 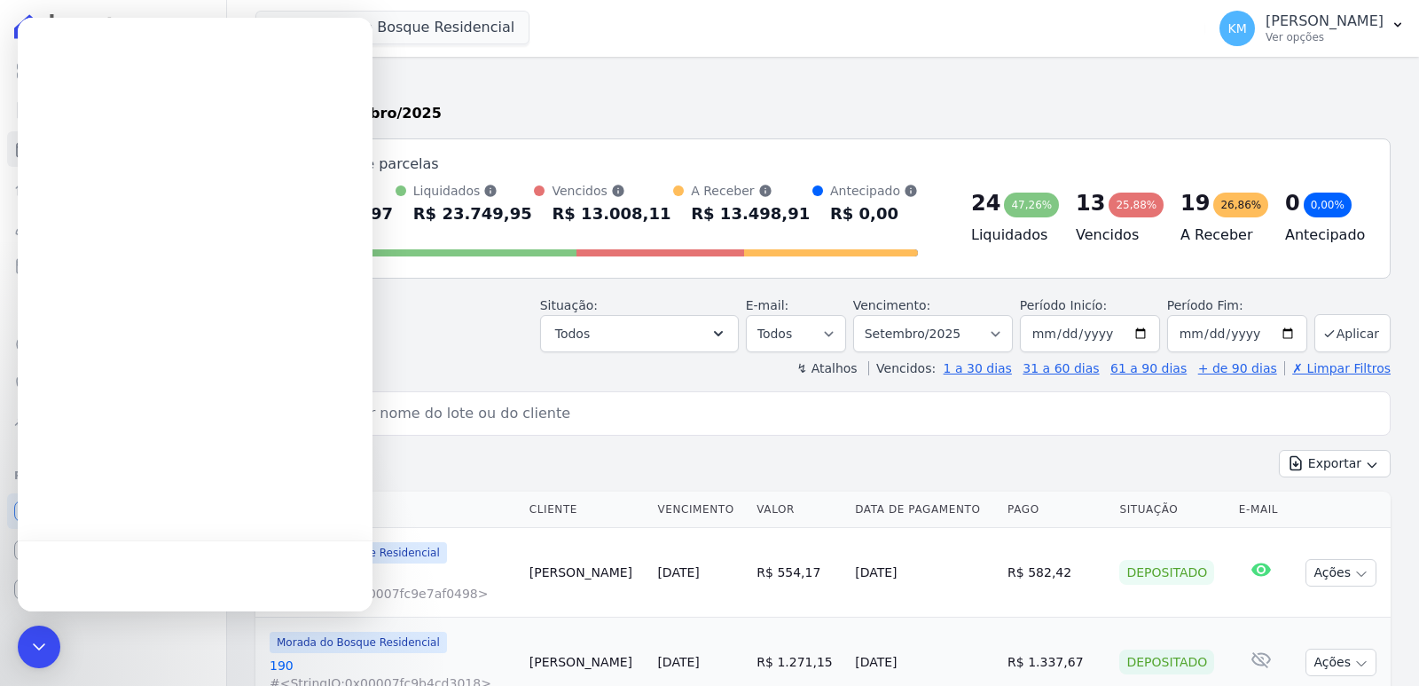 What do you see at coordinates (113, 511) in the screenshot?
I see `a: Recebíveis` at bounding box center [113, 511].